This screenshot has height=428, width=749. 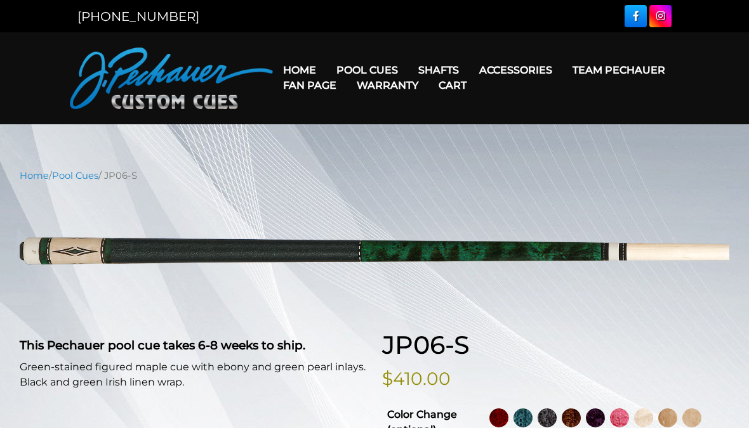 I want to click on a: Shafts, so click(x=438, y=70).